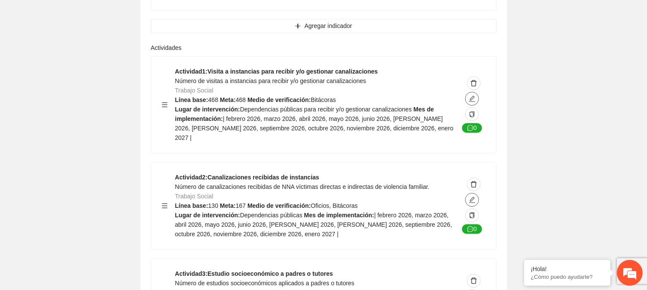 This screenshot has width=647, height=290. What do you see at coordinates (213, 206) in the screenshot?
I see `span: 130` at bounding box center [213, 206].